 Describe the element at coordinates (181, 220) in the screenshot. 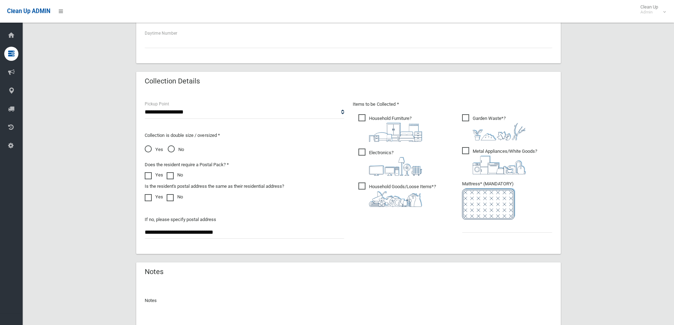

I see `label: If no, please specify postal address` at that location.